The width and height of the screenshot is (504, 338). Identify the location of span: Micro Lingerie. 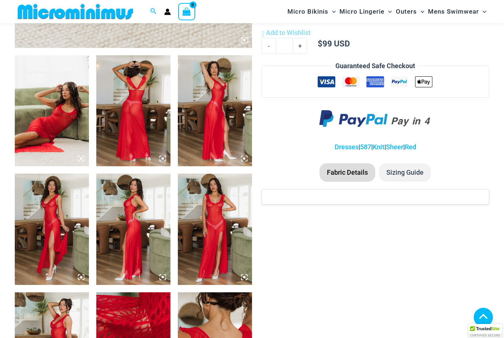
(362, 11).